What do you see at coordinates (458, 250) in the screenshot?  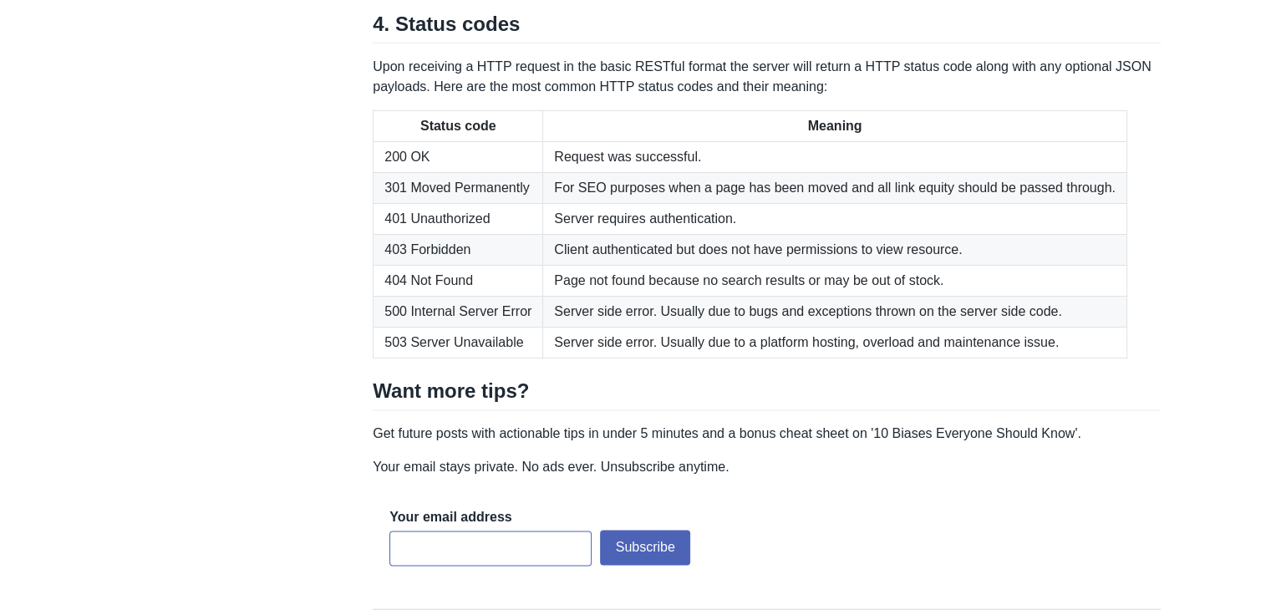 I see `td: 403 Forbidden` at bounding box center [458, 250].